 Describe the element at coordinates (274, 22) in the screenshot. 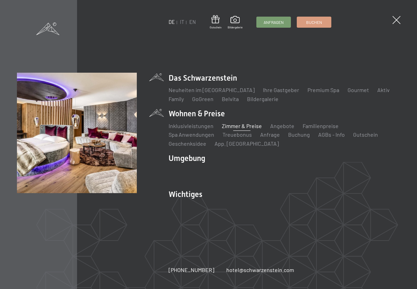

I see `span: Anfragen` at that location.